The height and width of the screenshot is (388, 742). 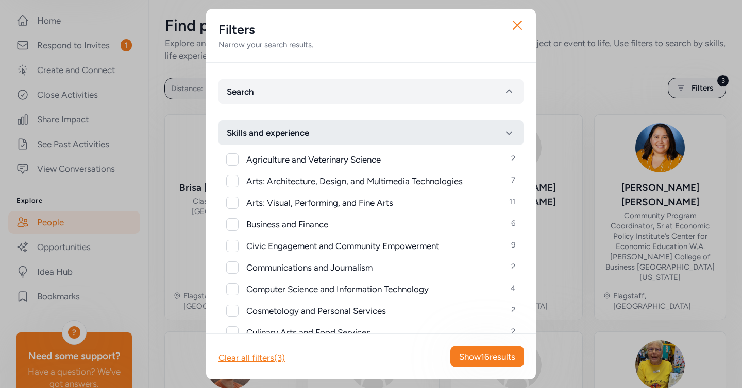 I want to click on span: 9, so click(x=513, y=245).